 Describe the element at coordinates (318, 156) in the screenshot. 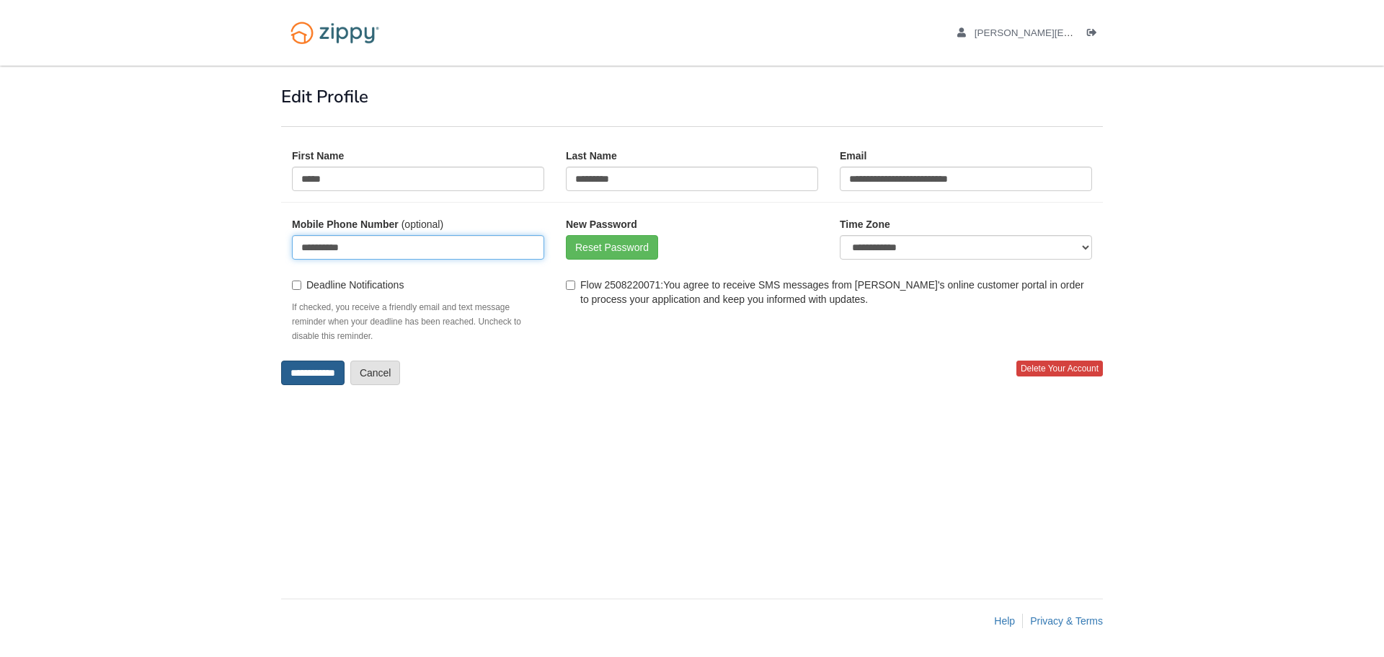

I see `label: First Name` at that location.